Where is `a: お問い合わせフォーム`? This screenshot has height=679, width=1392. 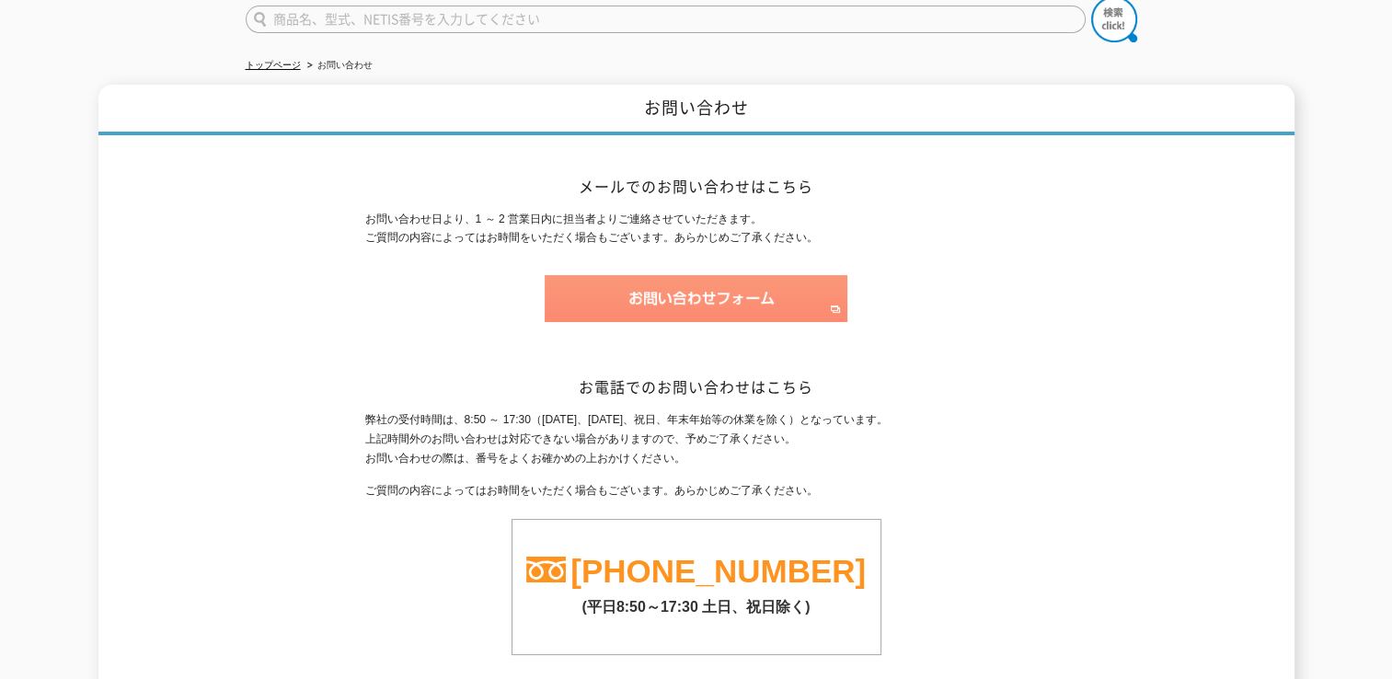 a: お問い合わせフォーム is located at coordinates (696, 312).